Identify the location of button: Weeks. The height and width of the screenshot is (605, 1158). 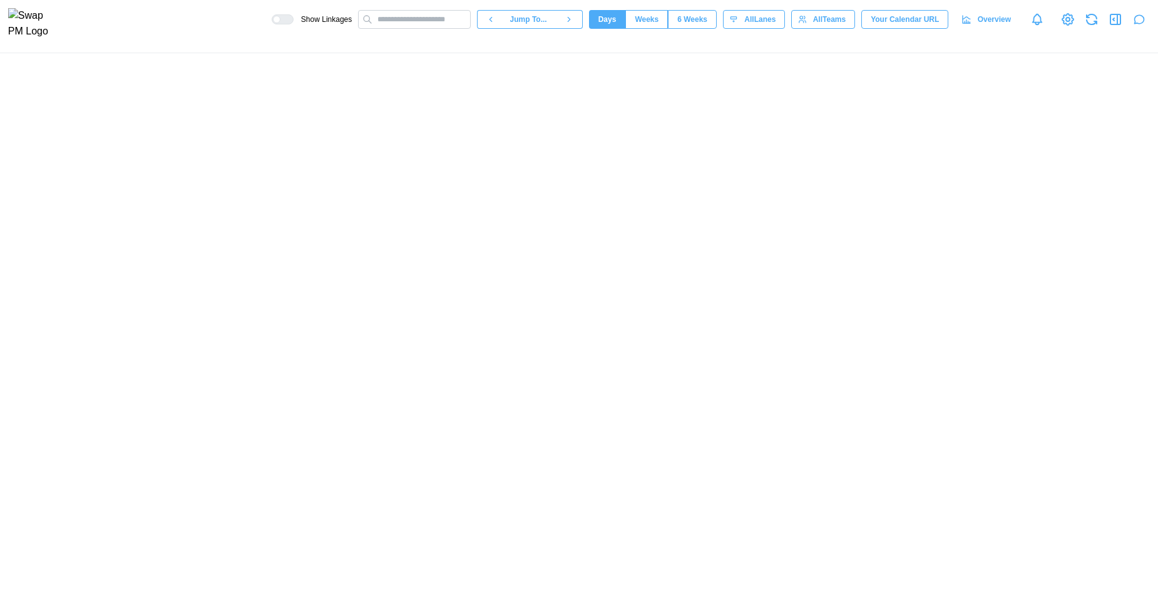
(647, 19).